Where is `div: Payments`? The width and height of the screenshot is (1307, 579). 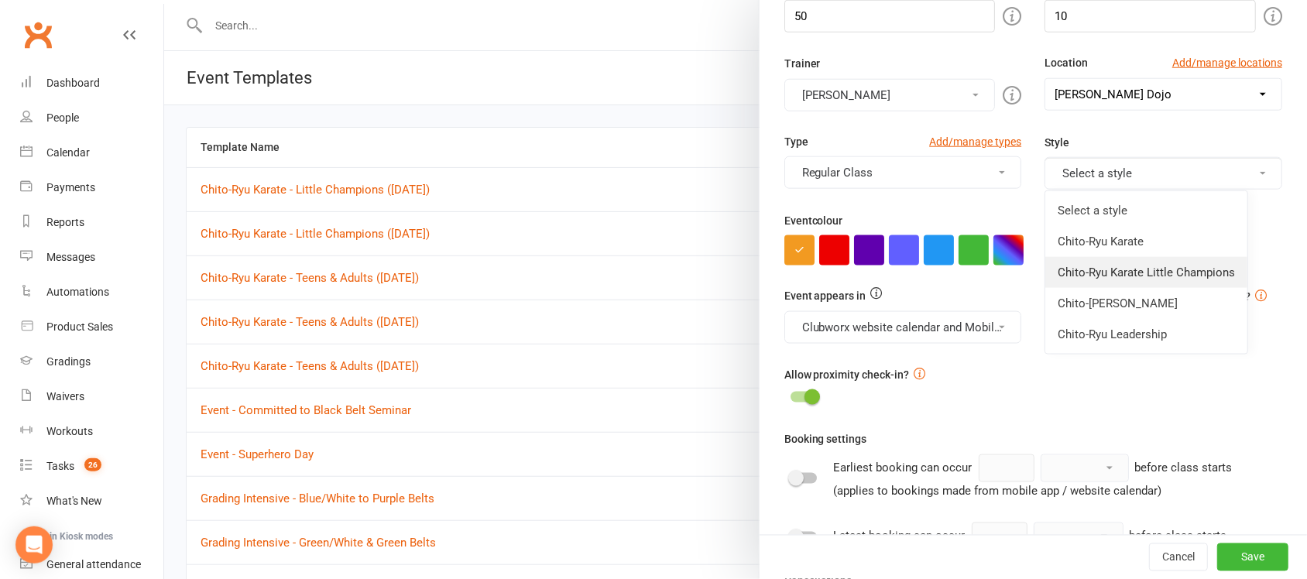 div: Payments is located at coordinates (70, 187).